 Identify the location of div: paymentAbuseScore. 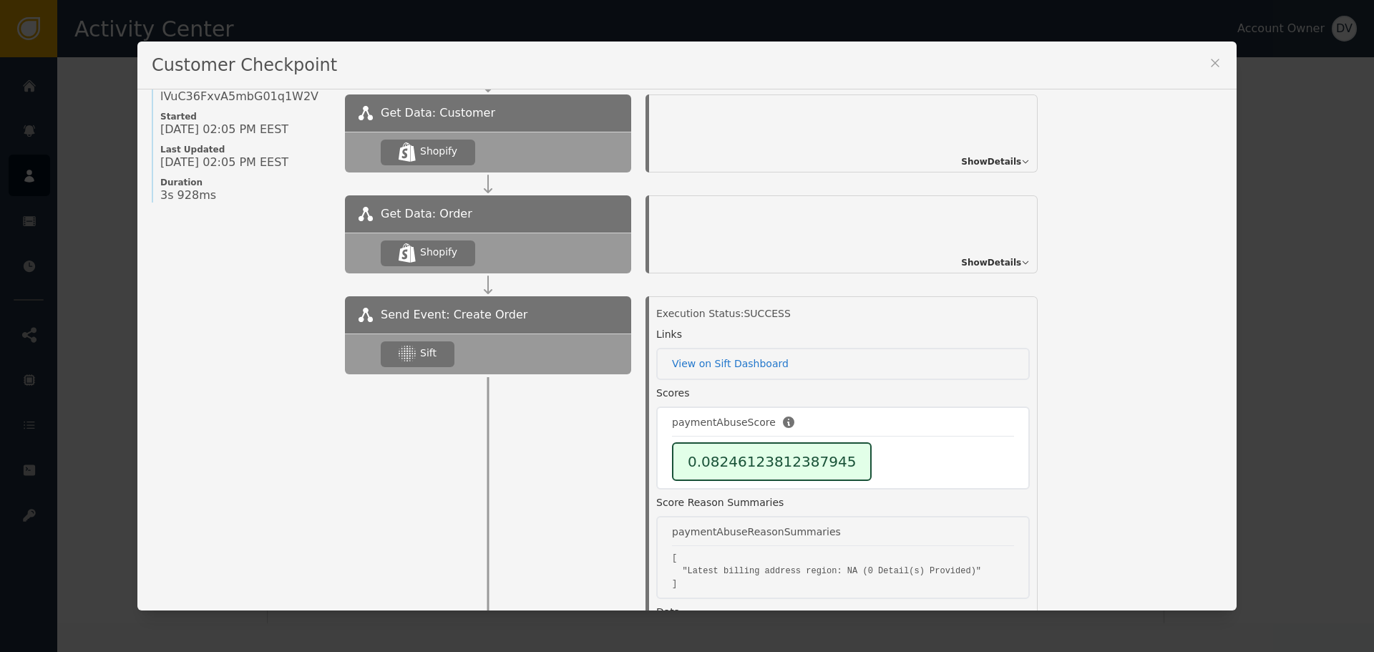
(723, 422).